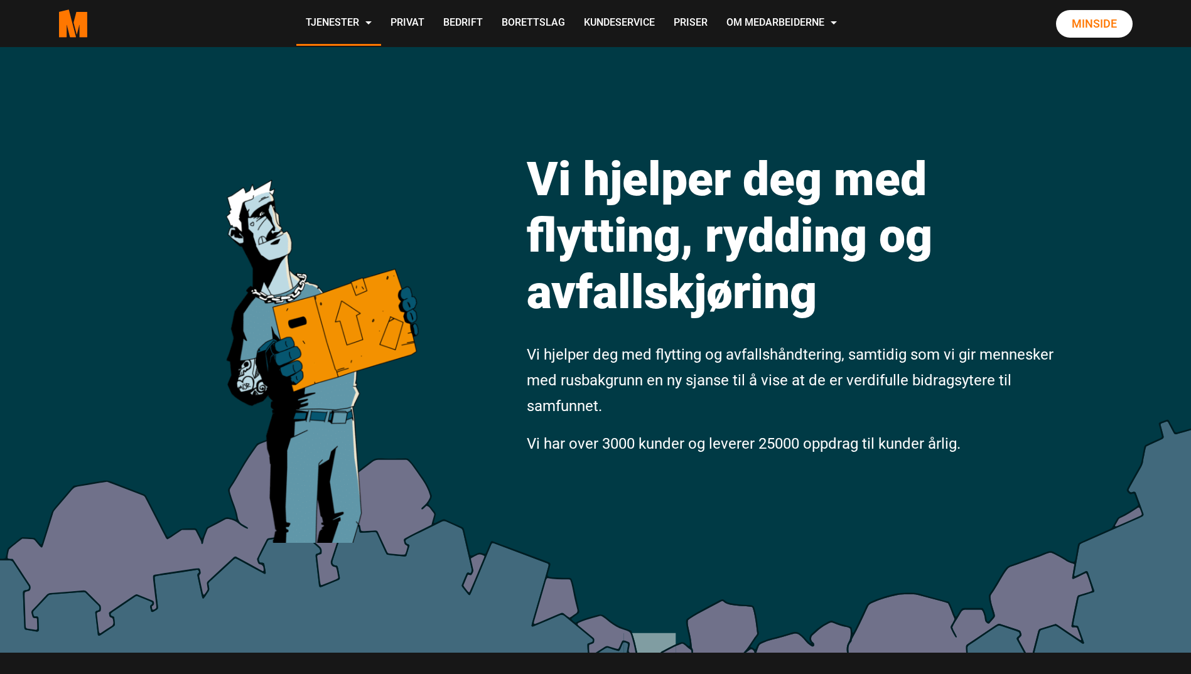  Describe the element at coordinates (1095, 24) in the screenshot. I see `a: Minside` at that location.